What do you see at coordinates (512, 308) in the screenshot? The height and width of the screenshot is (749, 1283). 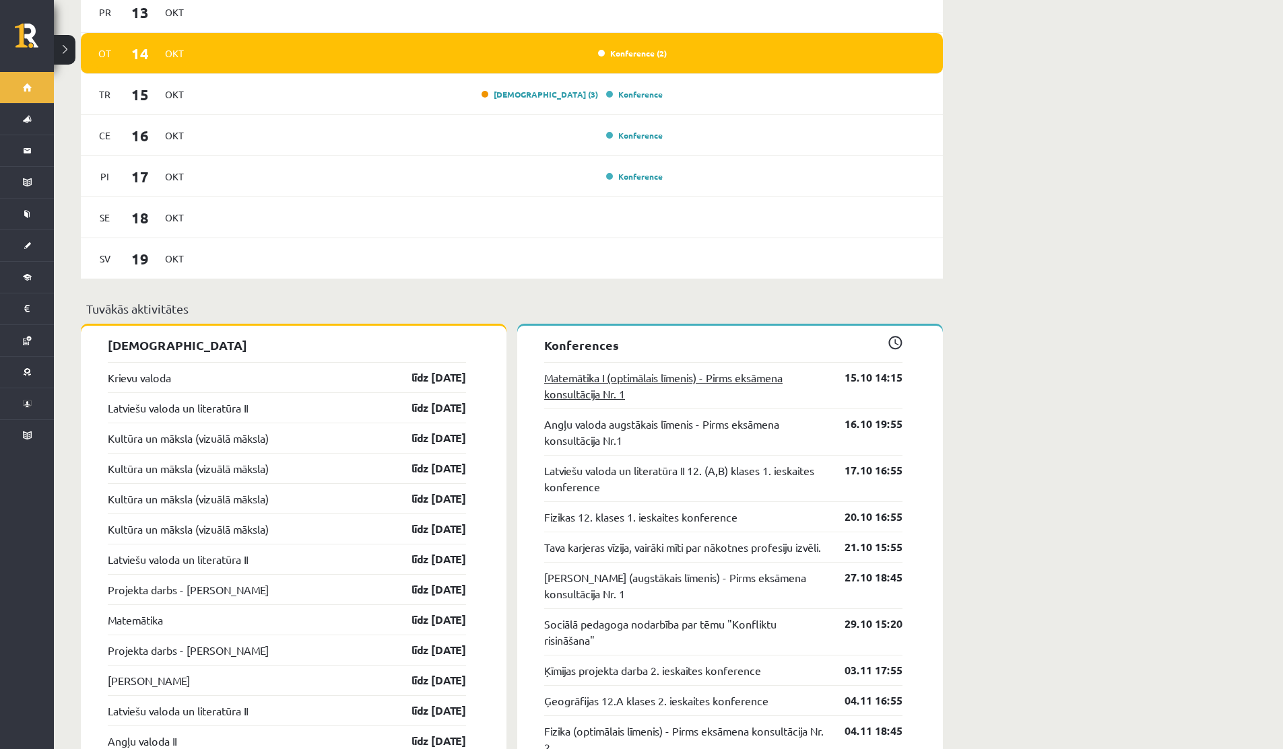 I see `p: Tuvākās aktivitātes` at bounding box center [512, 308].